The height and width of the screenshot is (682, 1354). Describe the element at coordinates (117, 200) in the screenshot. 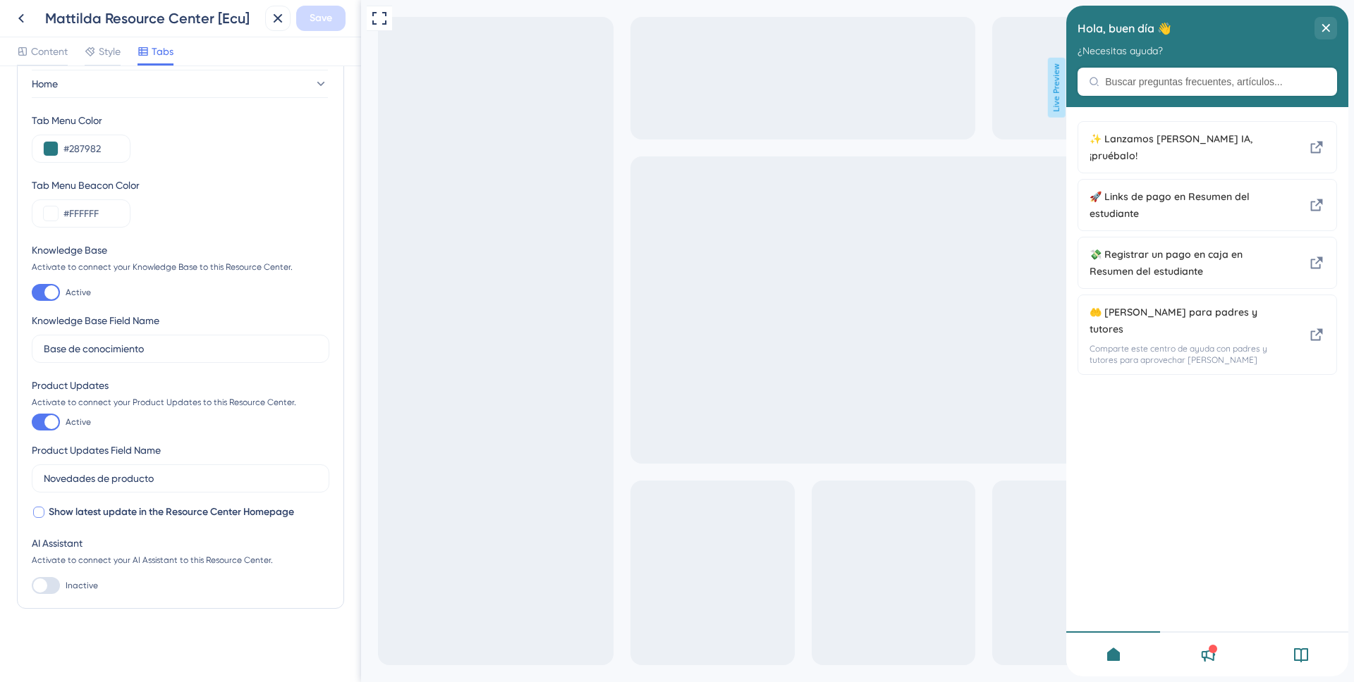

I see `span: 🚀 Links de pago en Resumen del estudiante` at that location.